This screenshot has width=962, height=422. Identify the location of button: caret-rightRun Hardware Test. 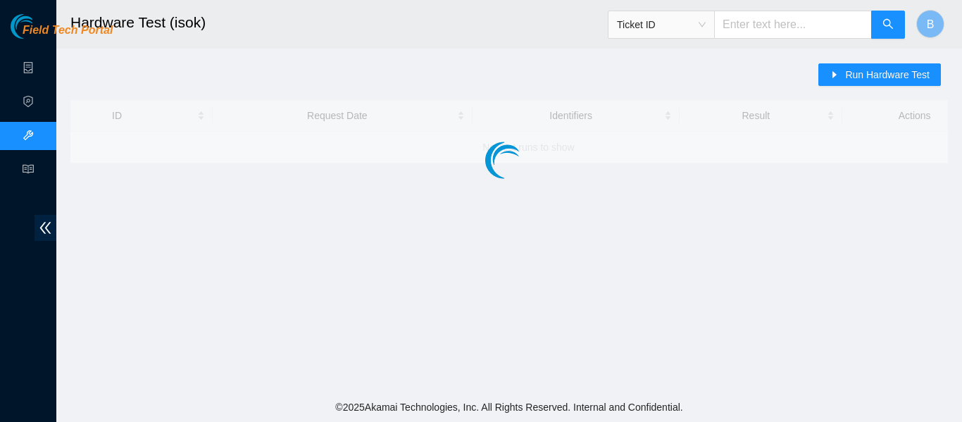
(880, 75).